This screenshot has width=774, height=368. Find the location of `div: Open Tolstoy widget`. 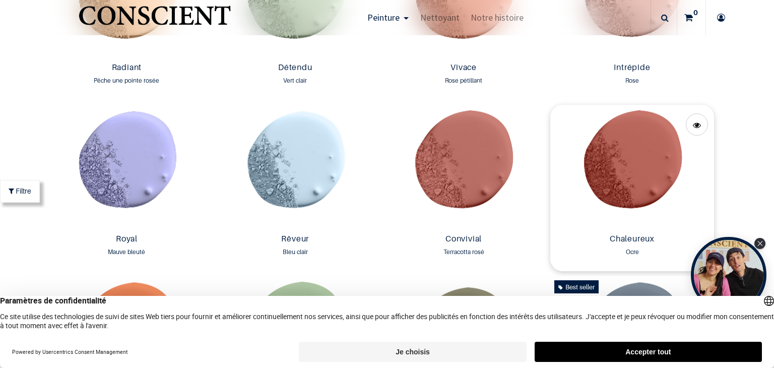

div: Open Tolstoy widget is located at coordinates (728, 275).